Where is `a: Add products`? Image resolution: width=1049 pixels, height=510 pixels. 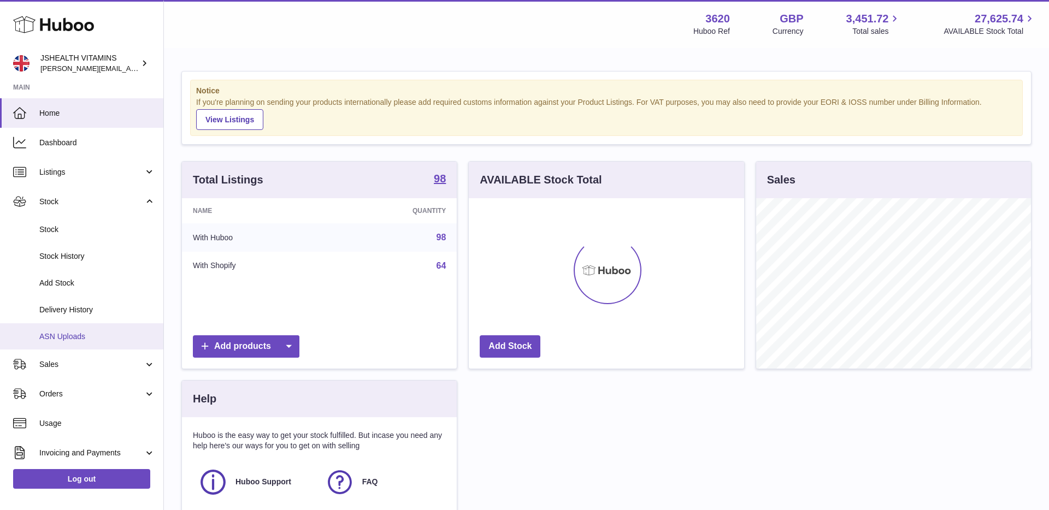 a: Add products is located at coordinates (246, 346).